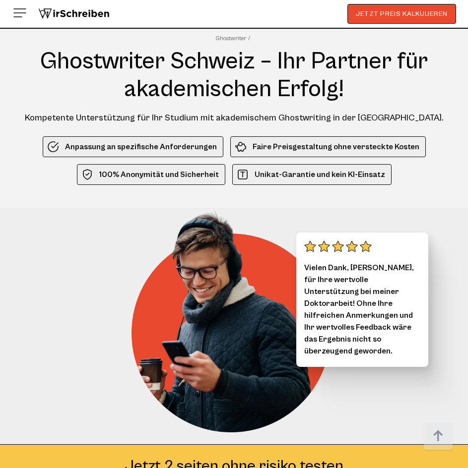 Image resolution: width=468 pixels, height=468 pixels. I want to click on h1: Ghostwriter Schweiz – Ihr Partner für akademischen Erfolg!, so click(234, 75).